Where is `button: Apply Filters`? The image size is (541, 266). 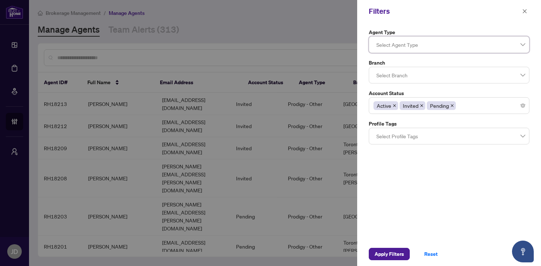 button: Apply Filters is located at coordinates (389, 254).